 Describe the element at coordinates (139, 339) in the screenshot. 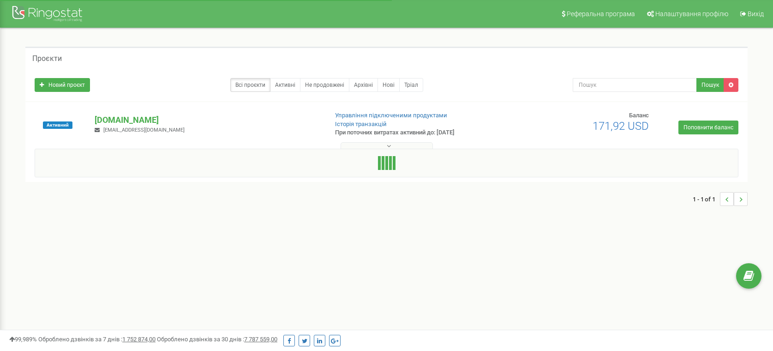

I see `u: 1 752 874,00` at that location.